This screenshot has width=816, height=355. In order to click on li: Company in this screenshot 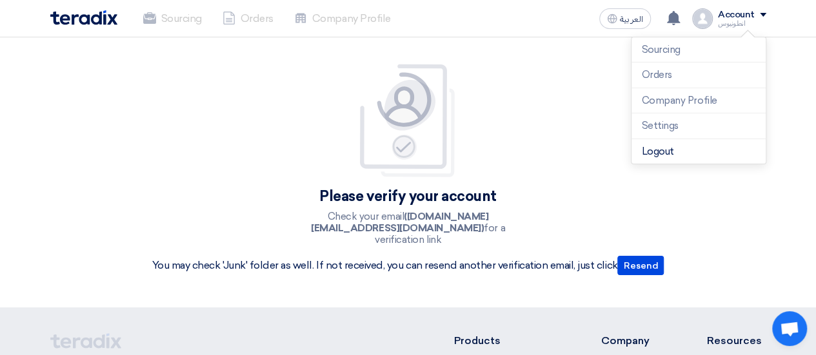, I will do `click(635, 341)`.